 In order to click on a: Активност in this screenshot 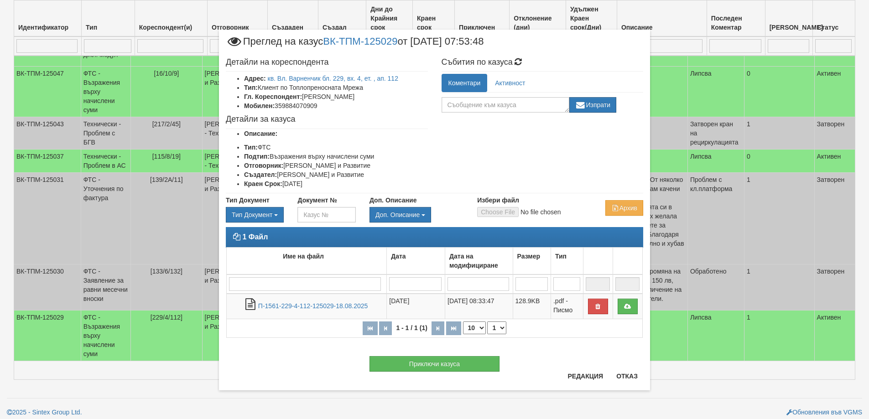, I will do `click(510, 83)`.